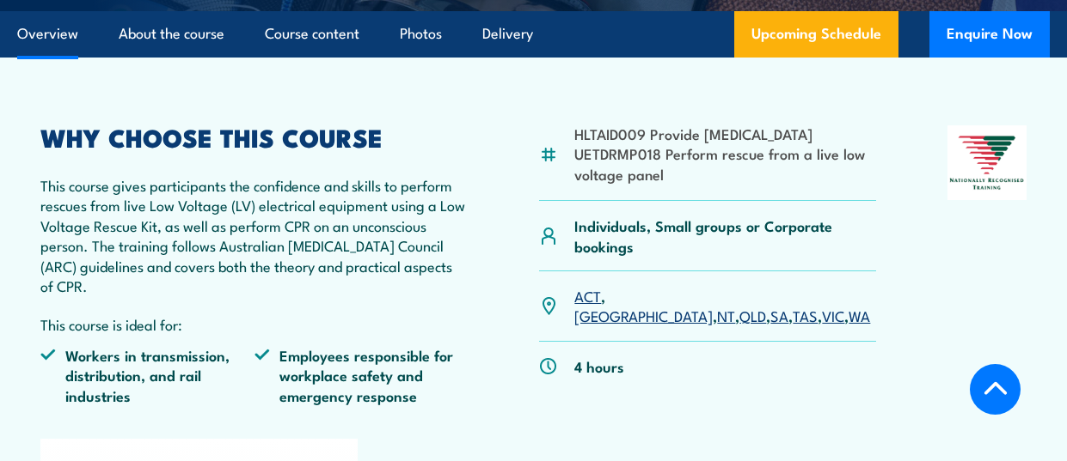 The height and width of the screenshot is (461, 1067). What do you see at coordinates (507, 34) in the screenshot?
I see `a: Delivery` at bounding box center [507, 34].